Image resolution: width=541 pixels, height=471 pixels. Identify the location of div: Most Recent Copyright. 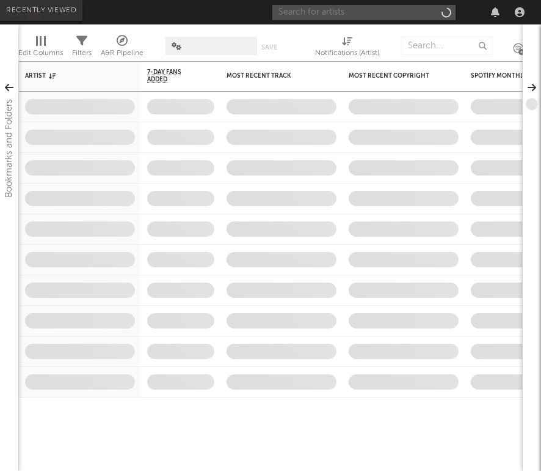
(395, 76).